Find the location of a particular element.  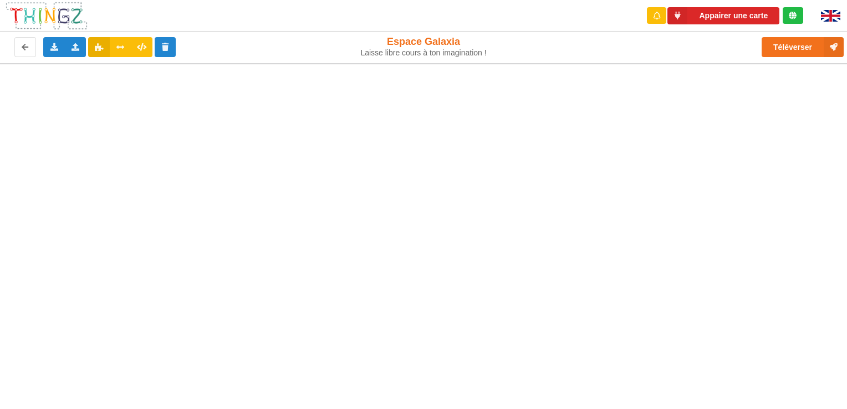

div: Tu es connecté au serveur de création de Thingz is located at coordinates (792, 16).